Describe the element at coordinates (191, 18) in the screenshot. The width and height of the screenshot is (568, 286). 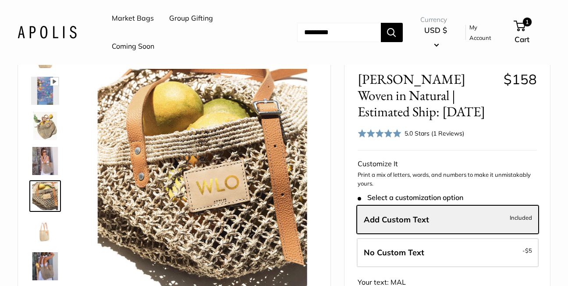
I see `a: Group Gifting` at that location.